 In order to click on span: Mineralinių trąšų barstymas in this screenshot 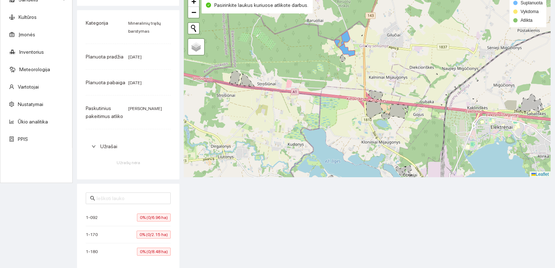, I will do `click(145, 27)`.